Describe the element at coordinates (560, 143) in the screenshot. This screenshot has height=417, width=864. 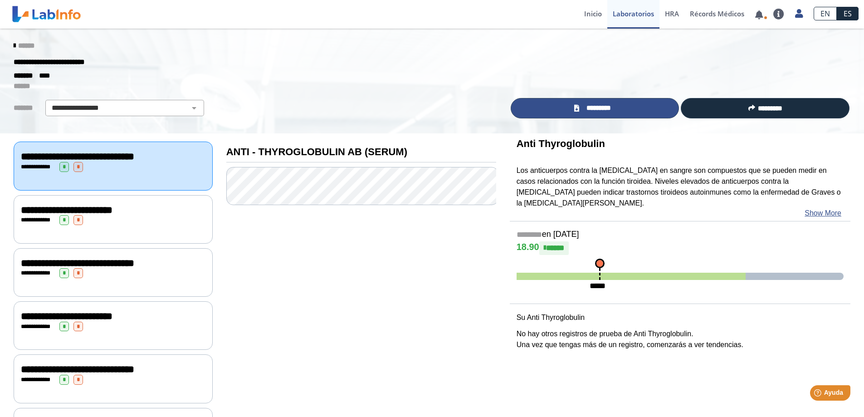
I see `b: Anti Thyroglobulin` at that location.